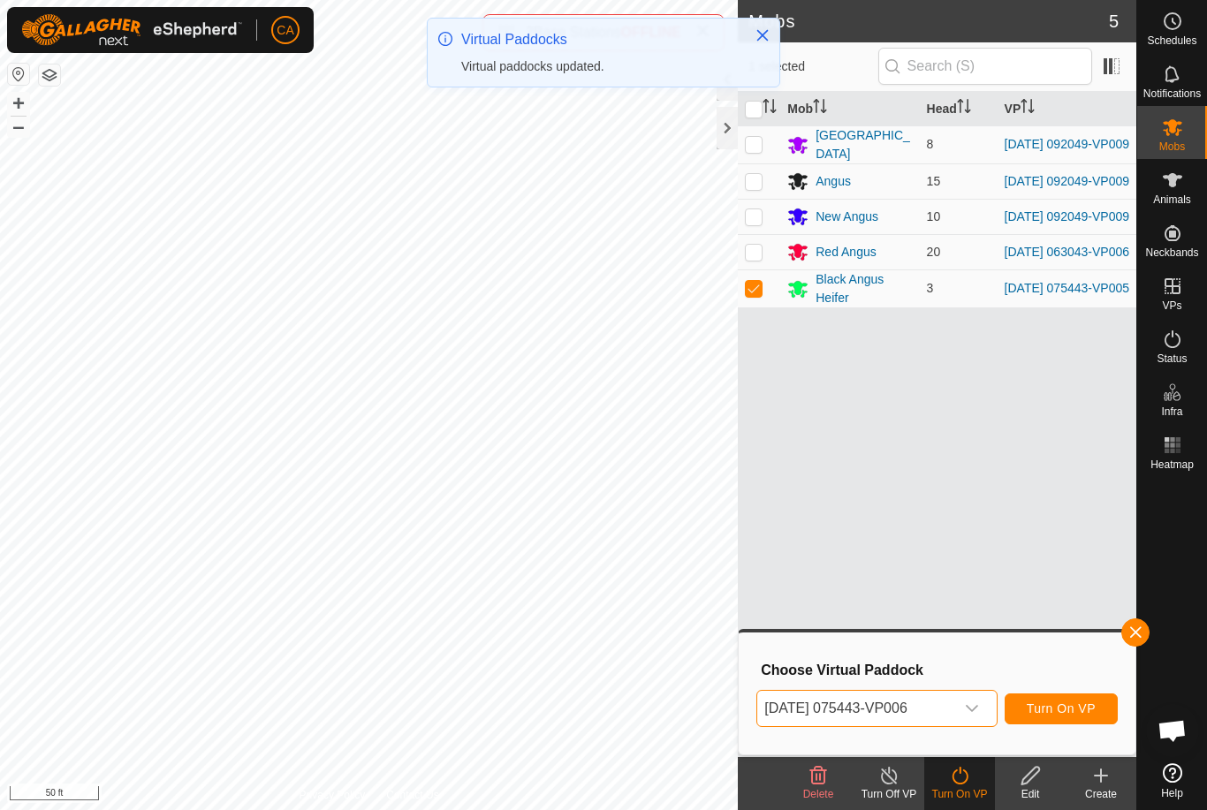 The image size is (1207, 810). I want to click on h3: Choose Virtual Paddock, so click(939, 670).